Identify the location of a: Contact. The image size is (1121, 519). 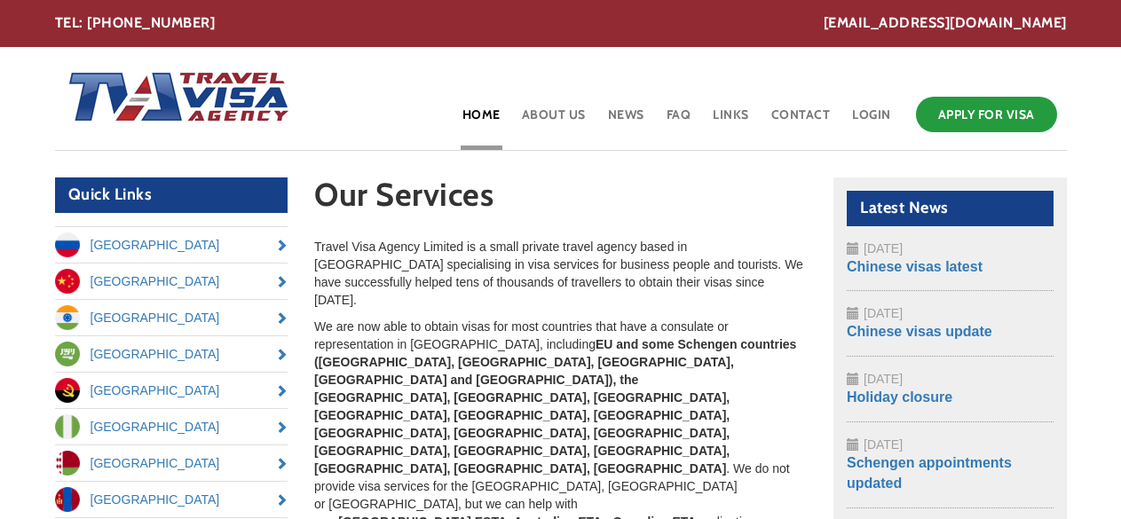
(801, 121).